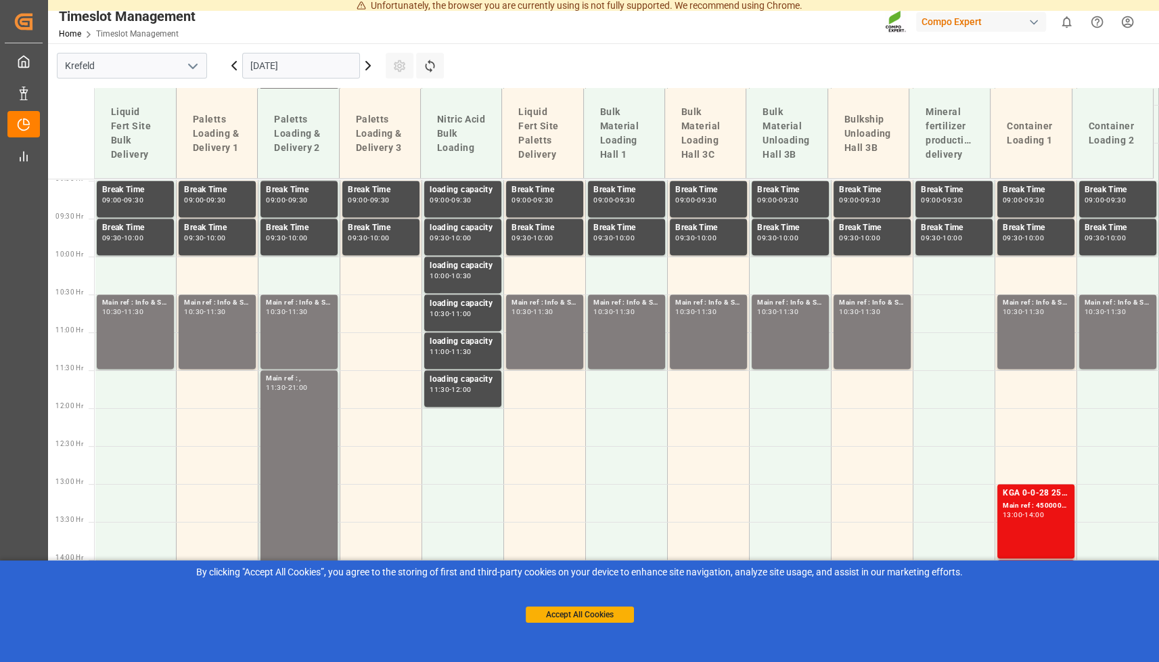 Image resolution: width=1159 pixels, height=662 pixels. Describe the element at coordinates (1036, 505) in the screenshot. I see `div: Main ref : 4500001006, 2000001046` at that location.